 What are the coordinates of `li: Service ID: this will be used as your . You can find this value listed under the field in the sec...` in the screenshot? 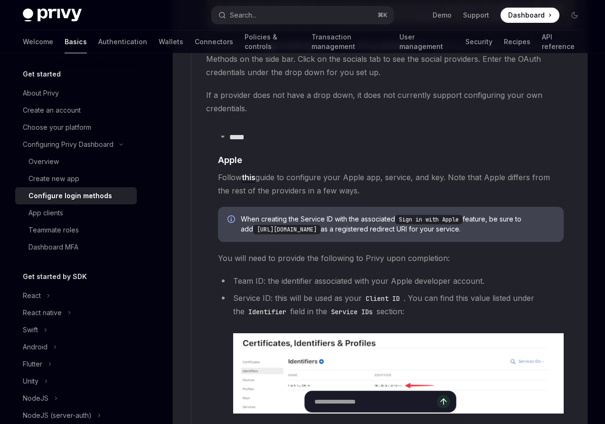 It's located at (391, 352).